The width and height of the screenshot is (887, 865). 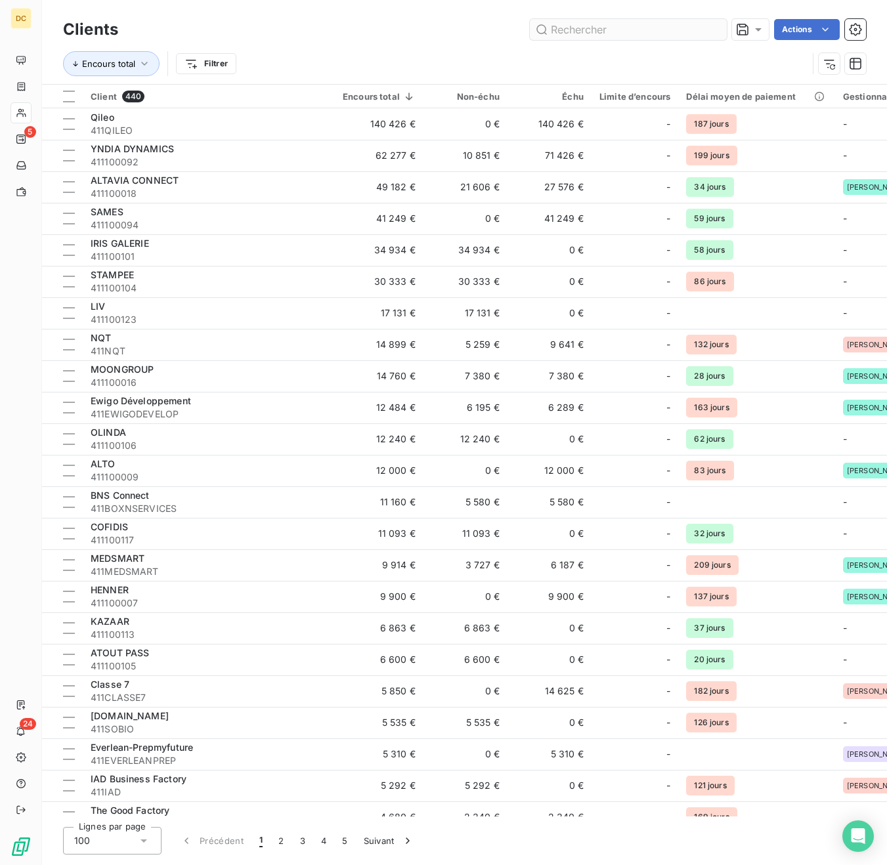 What do you see at coordinates (133, 96) in the screenshot?
I see `span: 440` at bounding box center [133, 96].